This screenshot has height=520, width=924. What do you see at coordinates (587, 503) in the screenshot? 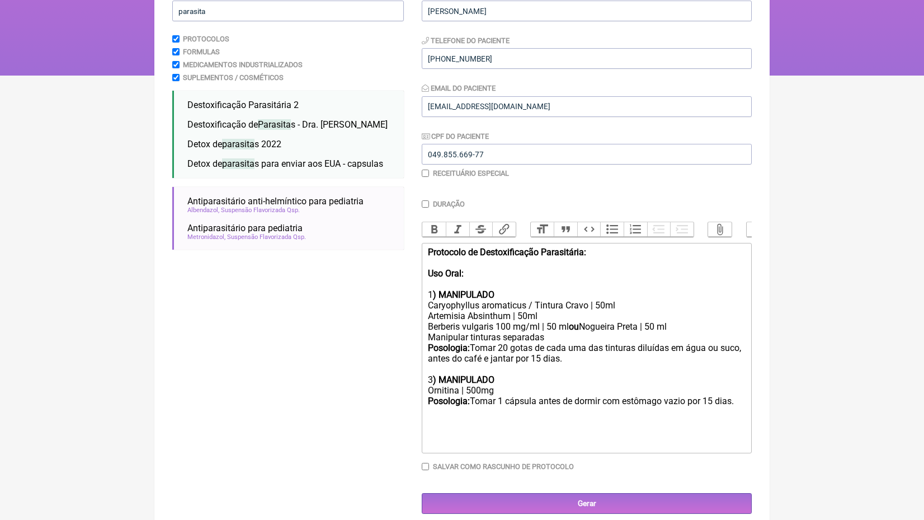
I see `input: Gerar` at bounding box center [587, 503].